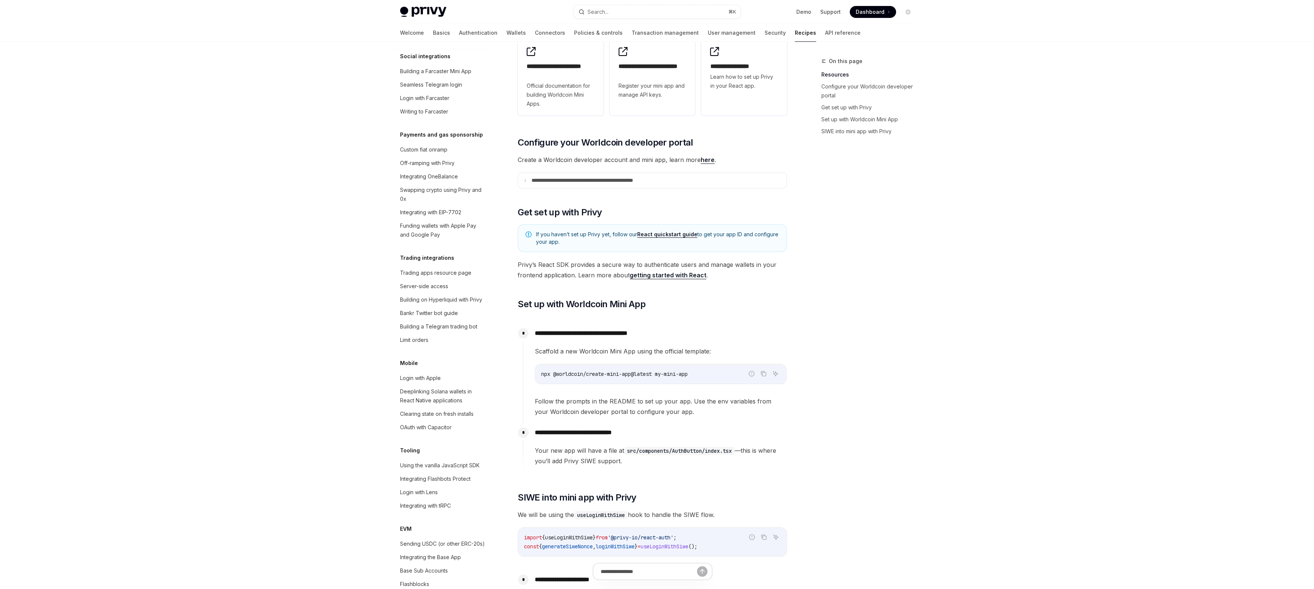 This screenshot has height=589, width=1314. Describe the element at coordinates (442, 300) in the screenshot. I see `a: Building on Hyperliquid with Privy` at that location.